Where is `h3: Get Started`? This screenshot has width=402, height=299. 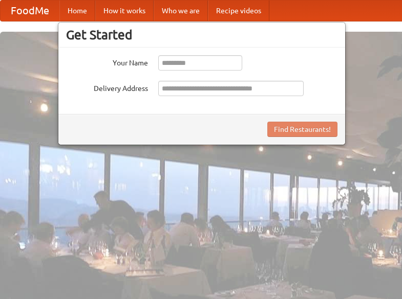 h3: Get Started is located at coordinates (202, 35).